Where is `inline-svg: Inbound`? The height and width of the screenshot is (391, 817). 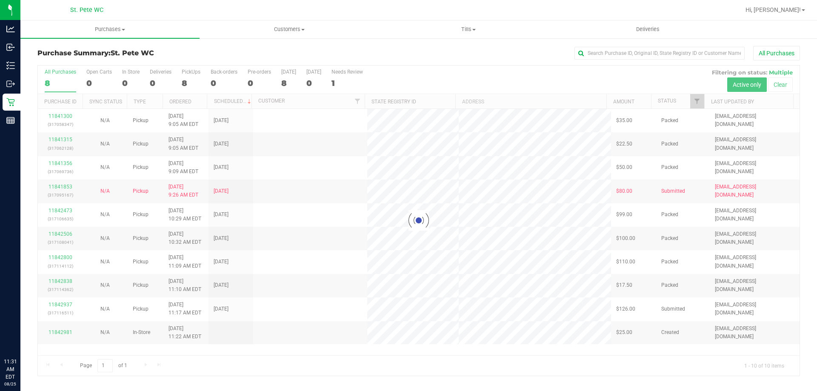
inline-svg: Inbound is located at coordinates (11, 47).